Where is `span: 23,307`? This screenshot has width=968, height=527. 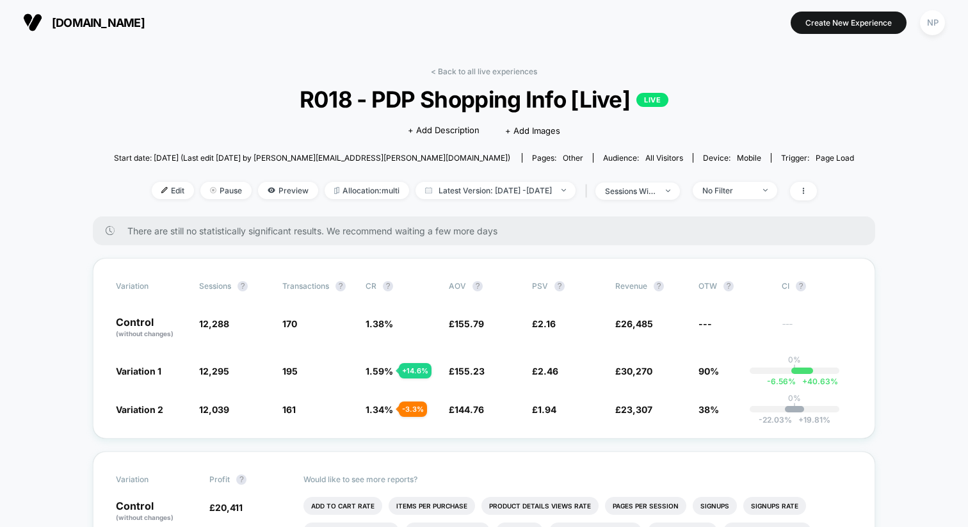
span: 23,307 is located at coordinates (636, 409).